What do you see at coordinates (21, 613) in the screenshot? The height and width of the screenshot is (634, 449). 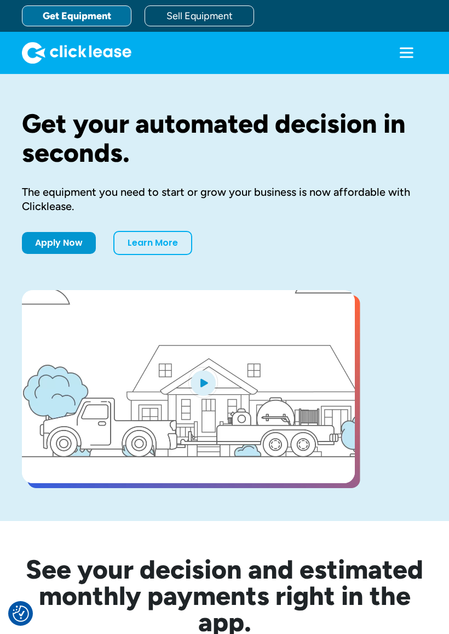 I see `img: Revisit consent button` at bounding box center [21, 613].